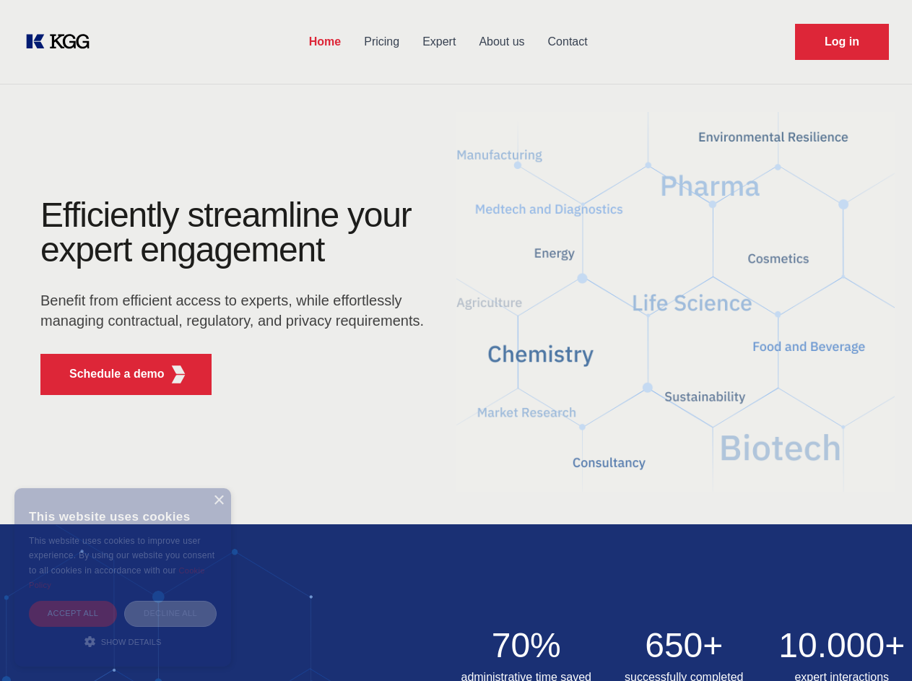 The height and width of the screenshot is (681, 912). Describe the element at coordinates (117, 374) in the screenshot. I see `p: Schedule a demo` at that location.